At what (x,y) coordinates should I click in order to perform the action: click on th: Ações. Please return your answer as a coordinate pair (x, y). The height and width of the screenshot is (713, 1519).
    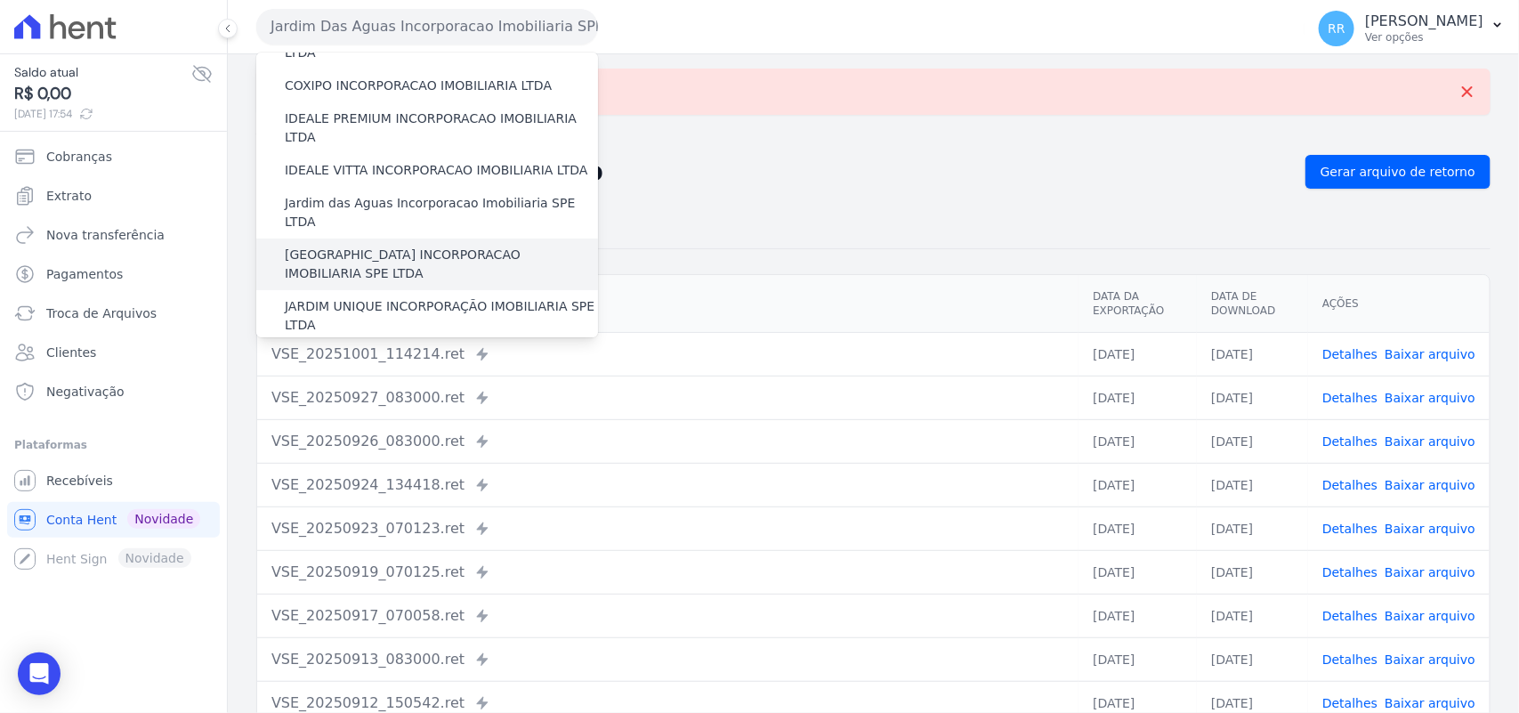
    Looking at the image, I should click on (1399, 303).